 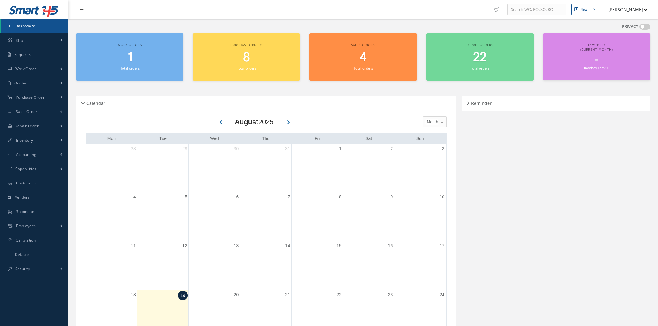 What do you see at coordinates (432, 122) in the screenshot?
I see `span: Month` at bounding box center [432, 122].